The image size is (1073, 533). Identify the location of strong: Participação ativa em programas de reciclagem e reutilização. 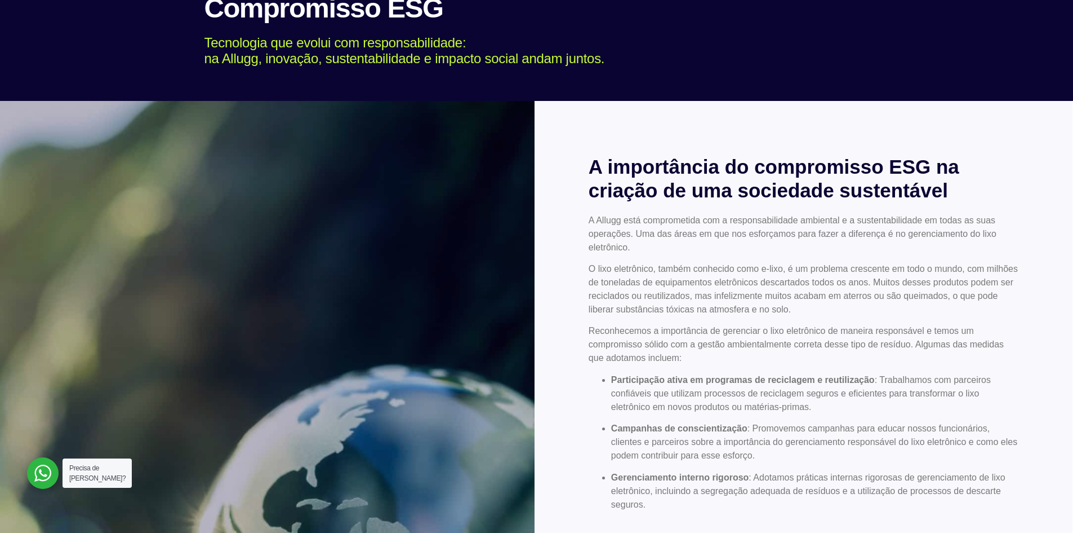
(743, 379).